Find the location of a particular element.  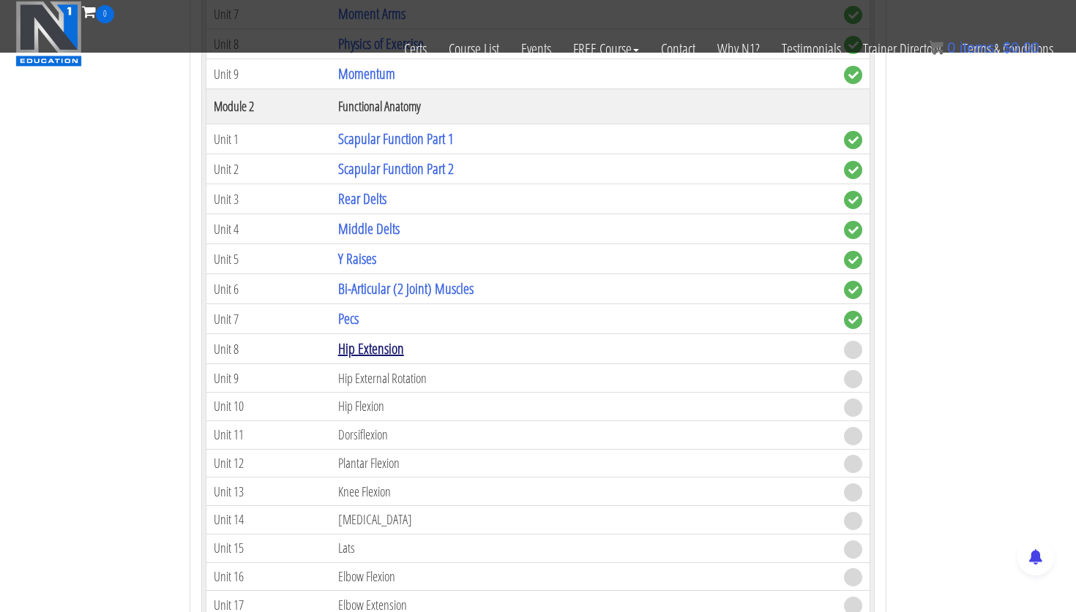

span: items: is located at coordinates (978, 48).